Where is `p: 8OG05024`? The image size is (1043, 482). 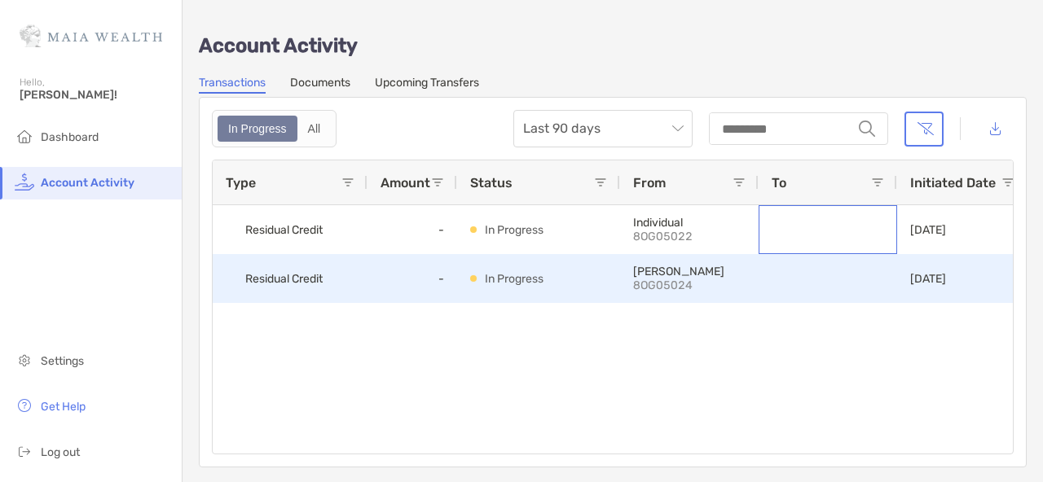
p: 8OG05024 is located at coordinates (689, 285).